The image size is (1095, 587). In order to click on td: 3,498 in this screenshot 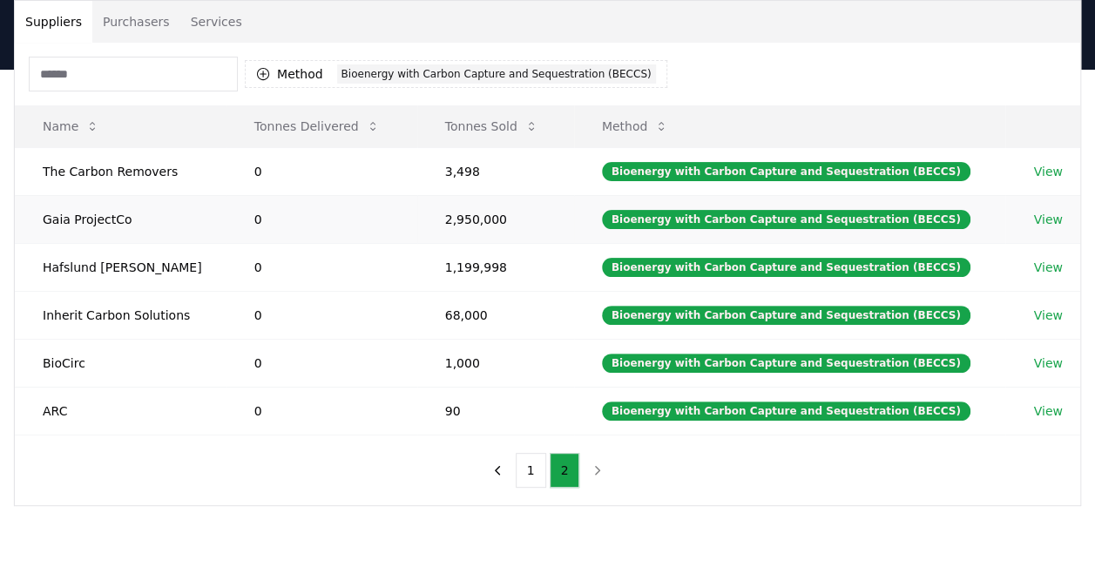, I will do `click(496, 171)`.